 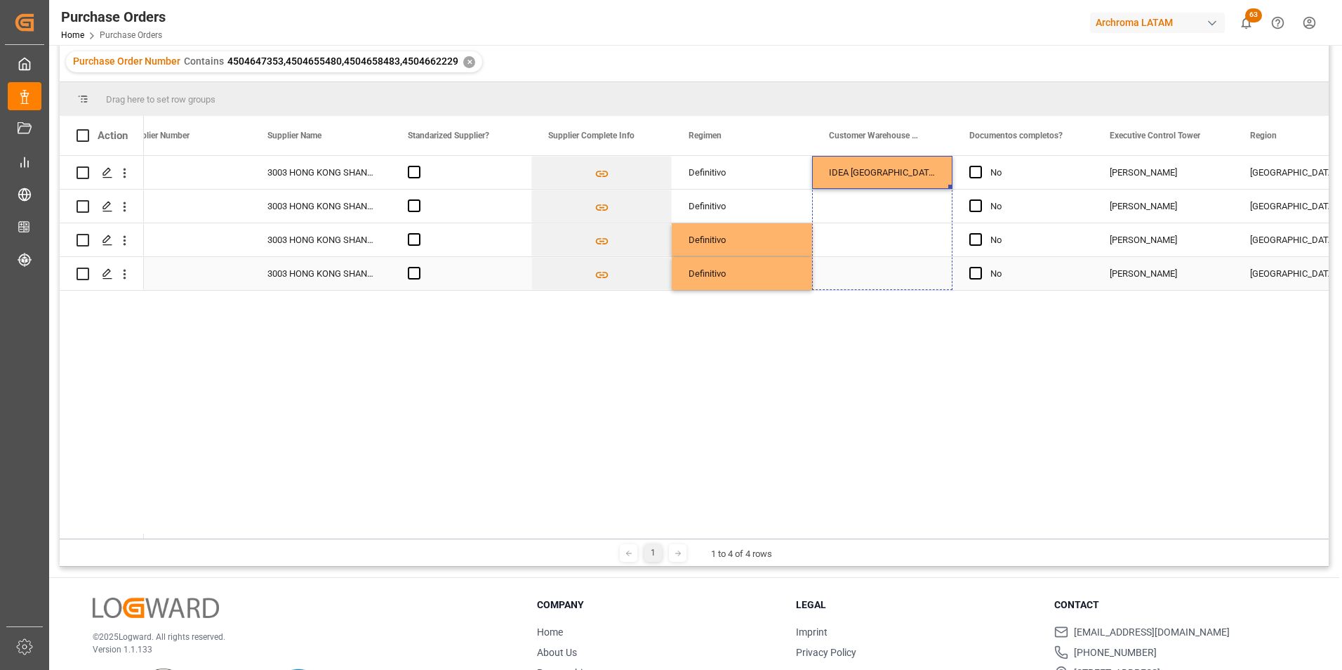 I want to click on span: Contains, so click(x=204, y=61).